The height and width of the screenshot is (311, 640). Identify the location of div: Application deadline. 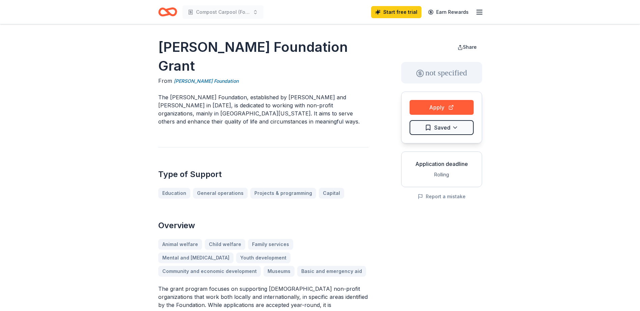
(441, 164).